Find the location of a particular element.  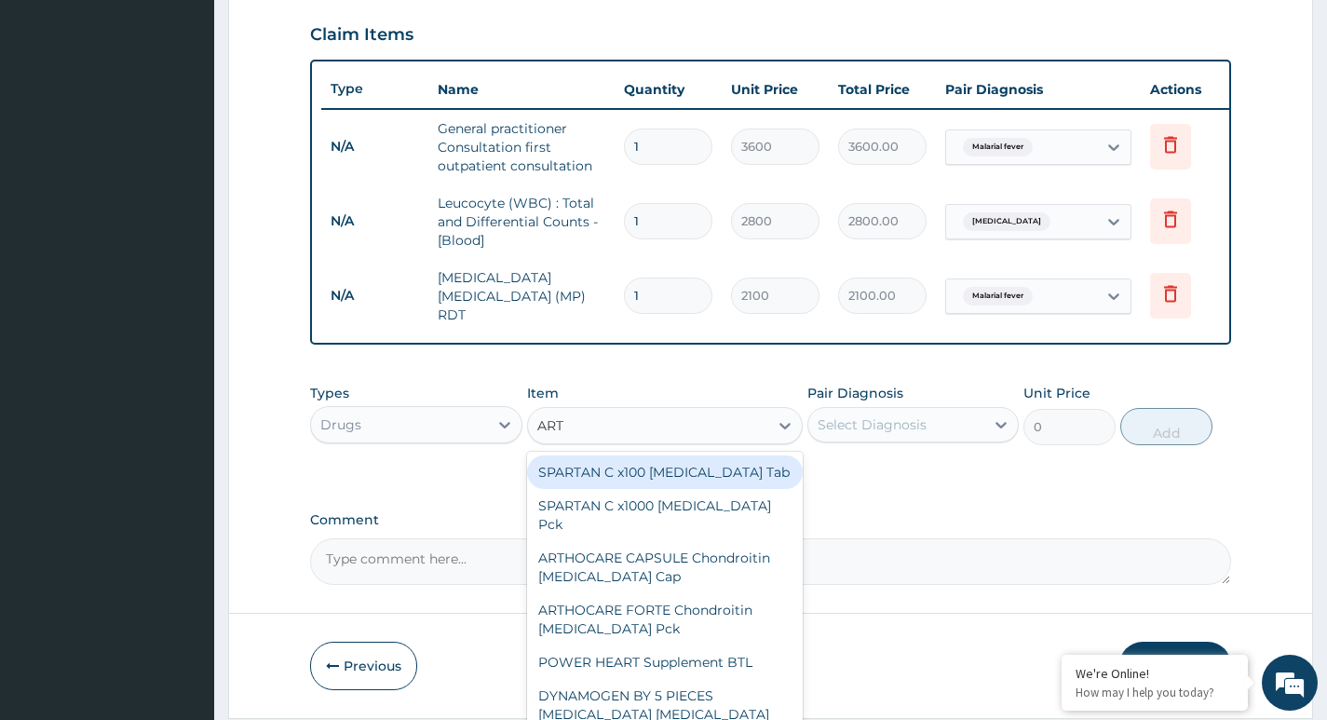

th: Actions is located at coordinates (1188, 89).